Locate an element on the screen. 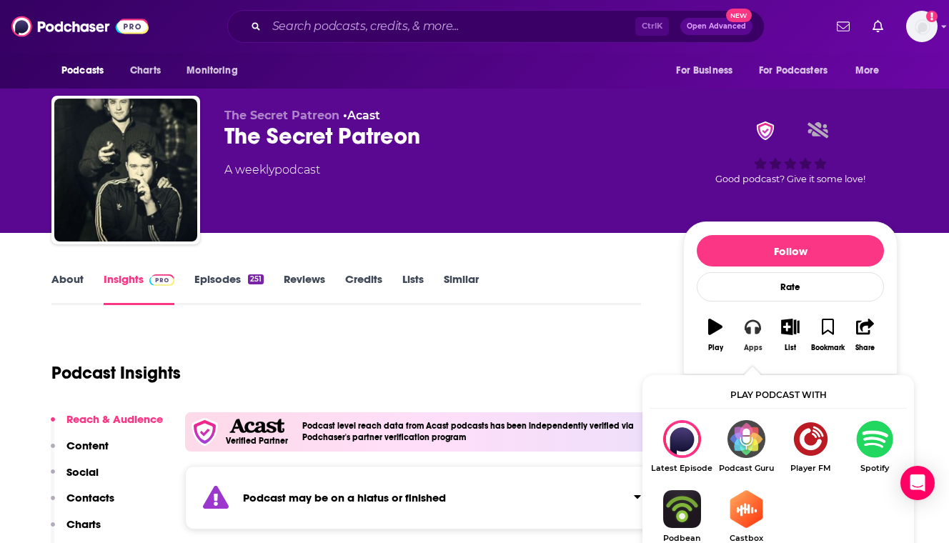 The width and height of the screenshot is (949, 543). span: Podcast Guru is located at coordinates (746, 468).